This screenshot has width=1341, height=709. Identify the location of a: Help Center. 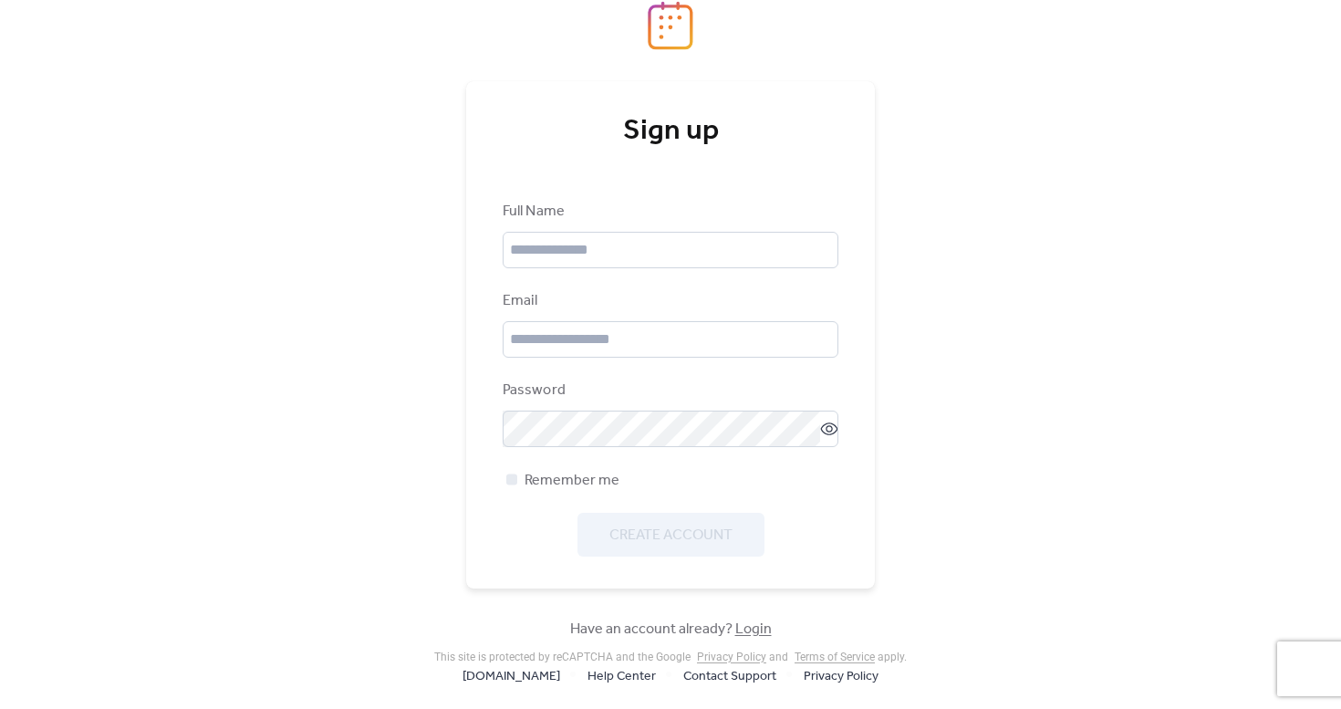
(621, 675).